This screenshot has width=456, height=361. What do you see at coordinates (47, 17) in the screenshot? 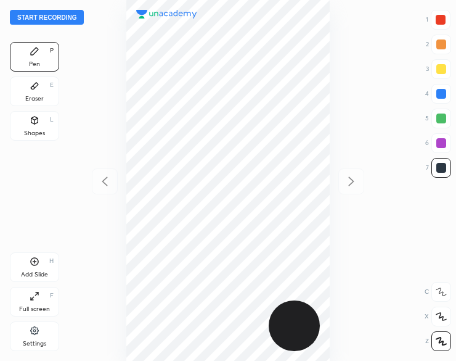
I see `button: Start recording` at bounding box center [47, 17].